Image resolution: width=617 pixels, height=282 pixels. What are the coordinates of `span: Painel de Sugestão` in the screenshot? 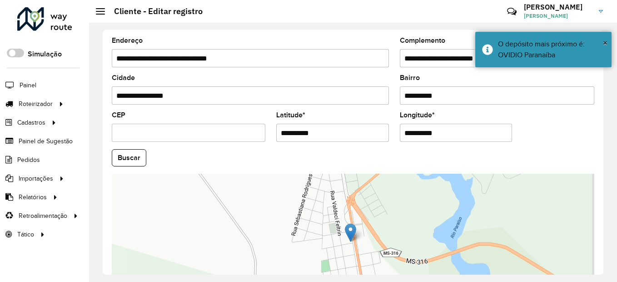 It's located at (45, 141).